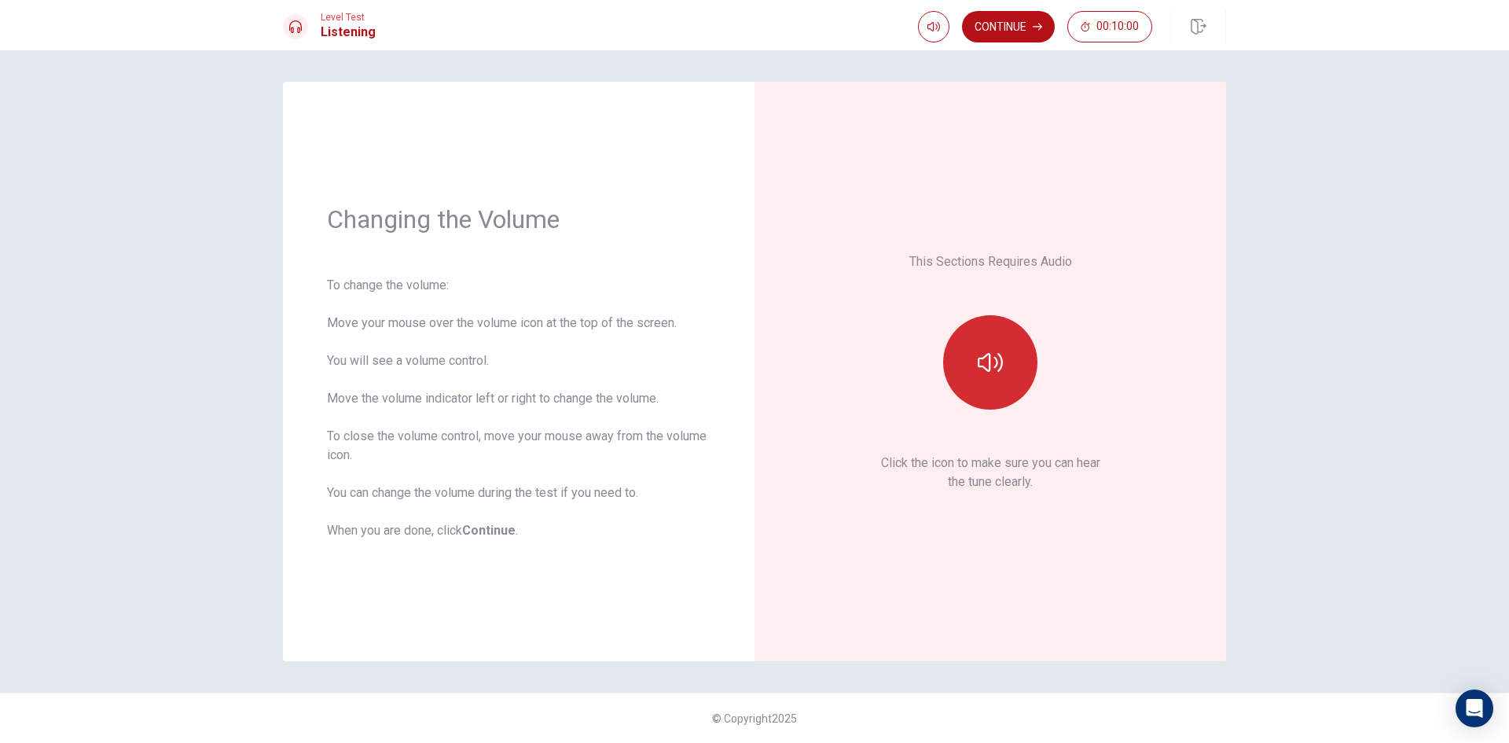  Describe the element at coordinates (519, 408) in the screenshot. I see `div: To change the volume: Move your mouse over the volume icon at the top of the screen. You will see...` at that location.